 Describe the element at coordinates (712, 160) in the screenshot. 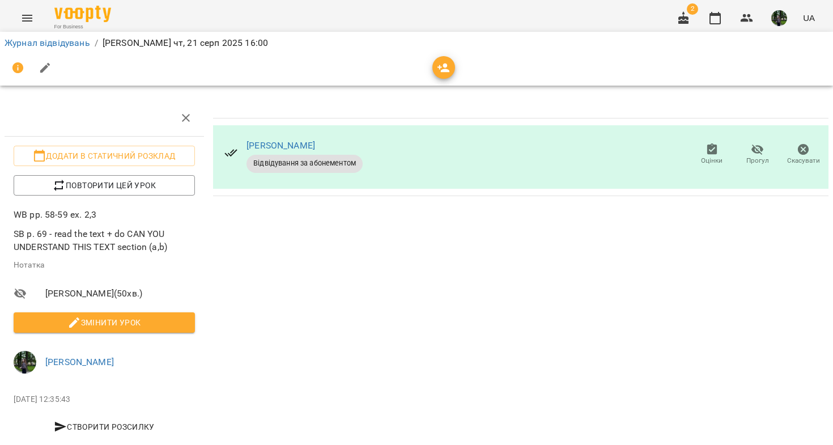

I see `span: Оцінки` at that location.